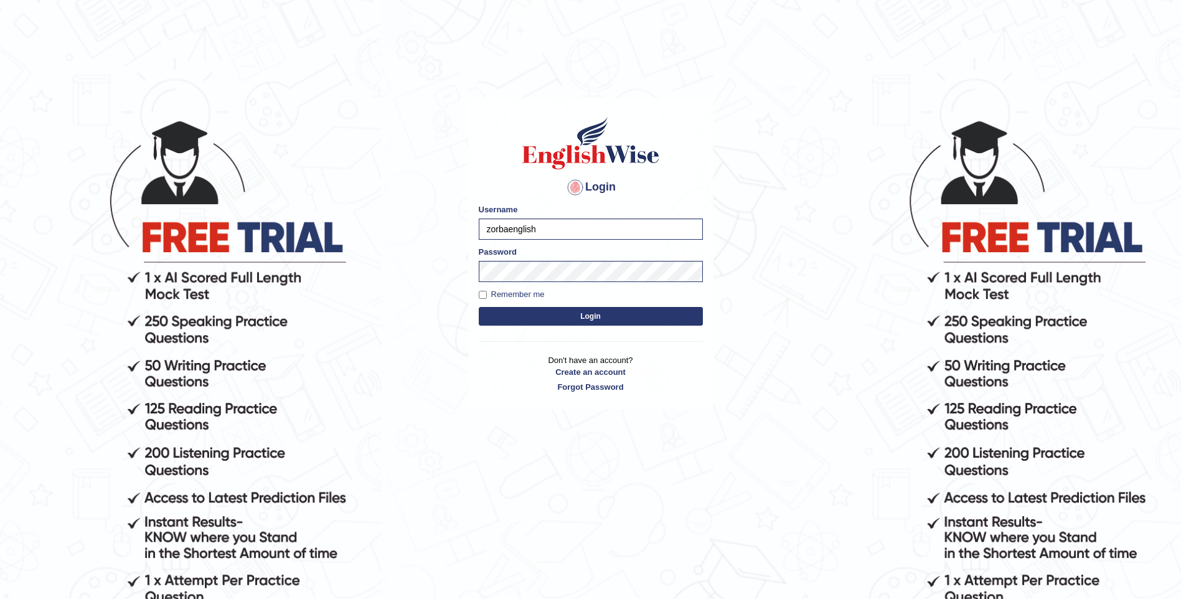  Describe the element at coordinates (497, 251) in the screenshot. I see `label: Password` at that location.